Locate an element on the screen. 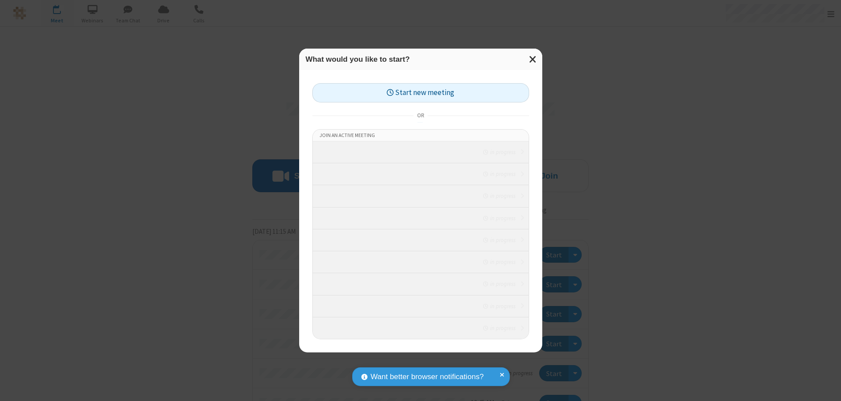 This screenshot has height=401, width=841. button: Close modal is located at coordinates (533, 59).